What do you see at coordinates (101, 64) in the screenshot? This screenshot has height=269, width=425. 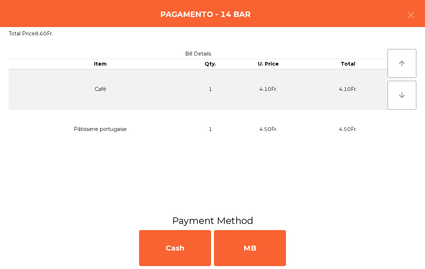 I see `th: Item` at bounding box center [101, 64].